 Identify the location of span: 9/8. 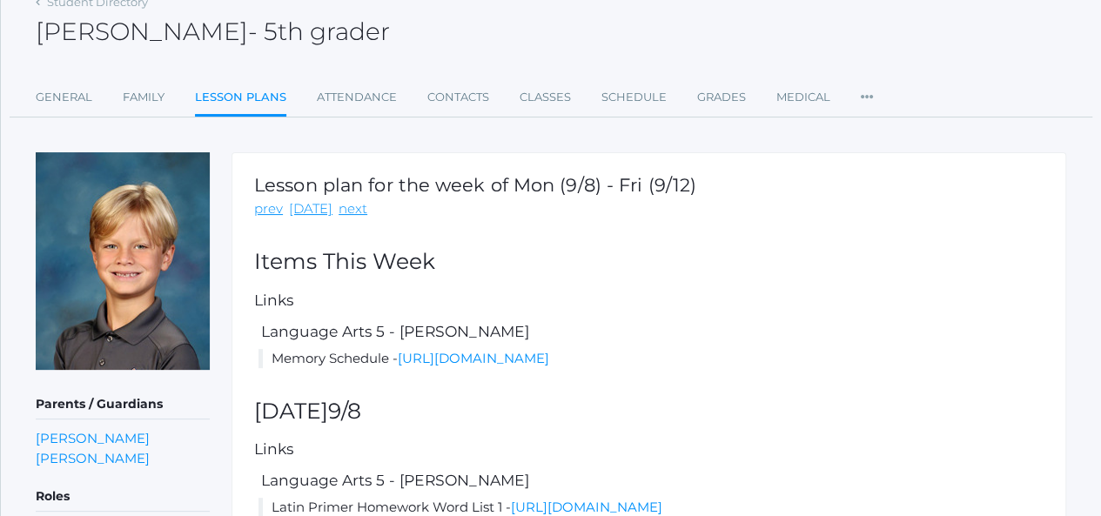
(345, 411).